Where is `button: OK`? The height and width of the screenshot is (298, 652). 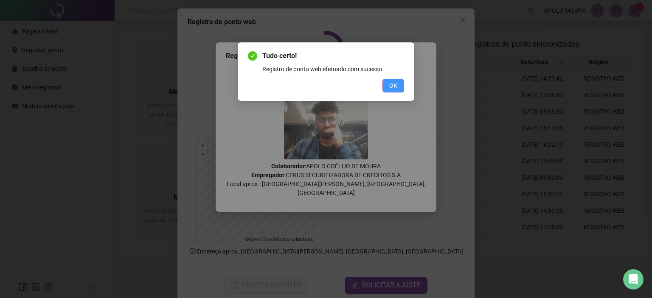
button: OK is located at coordinates (393, 86).